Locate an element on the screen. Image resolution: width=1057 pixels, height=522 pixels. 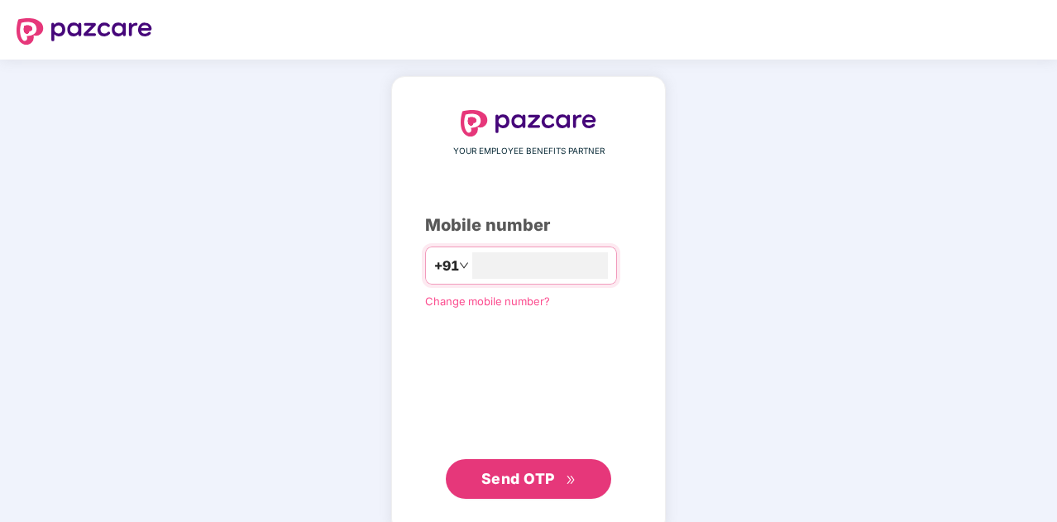
span: Send OTP is located at coordinates (518, 478).